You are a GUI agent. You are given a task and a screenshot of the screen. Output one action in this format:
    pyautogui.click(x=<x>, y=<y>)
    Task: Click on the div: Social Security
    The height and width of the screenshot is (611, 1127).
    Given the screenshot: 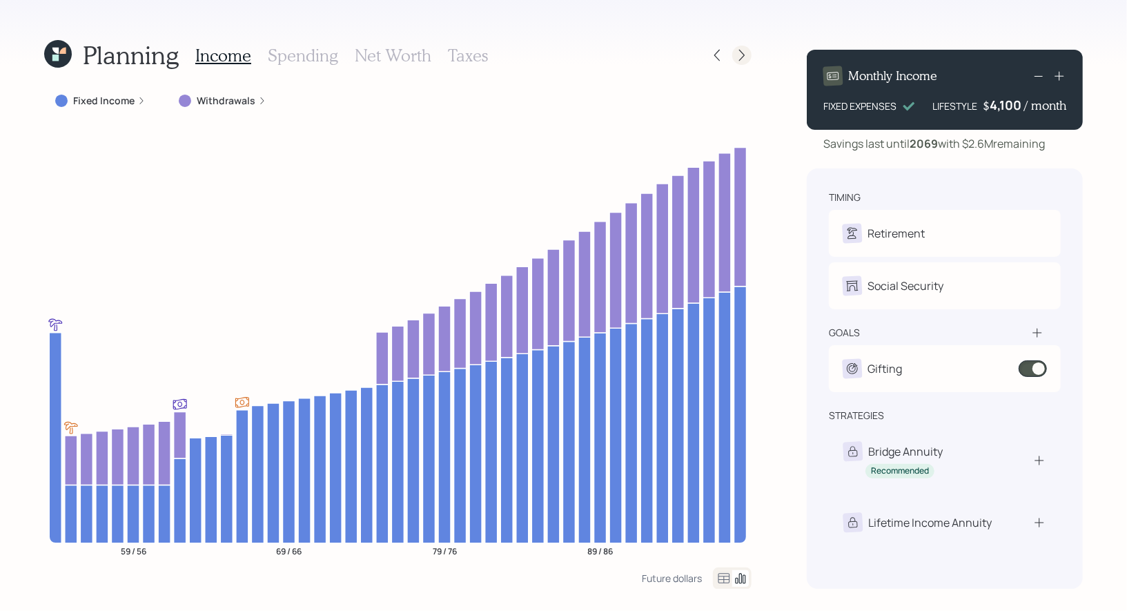 What is the action you would take?
    pyautogui.click(x=905, y=286)
    